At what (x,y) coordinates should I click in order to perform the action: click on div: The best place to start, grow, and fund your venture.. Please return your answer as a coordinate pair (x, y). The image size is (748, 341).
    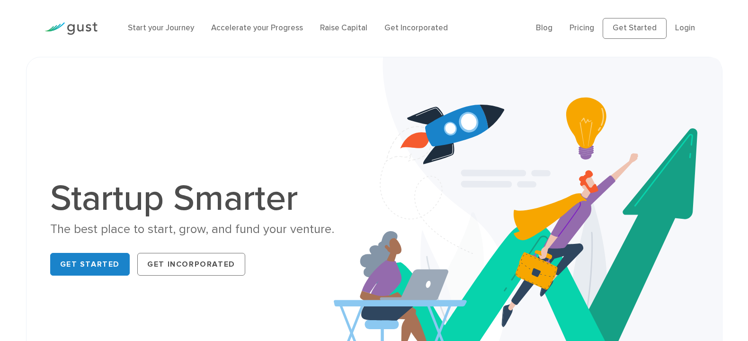
    Looking at the image, I should click on (209, 229).